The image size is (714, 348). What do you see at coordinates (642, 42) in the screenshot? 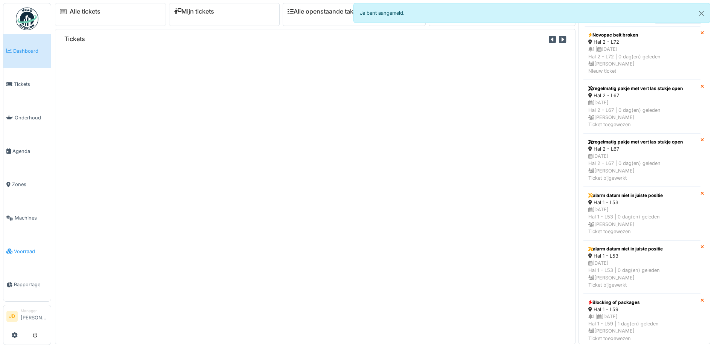
I see `div: Hal 2 - L72` at bounding box center [642, 42].